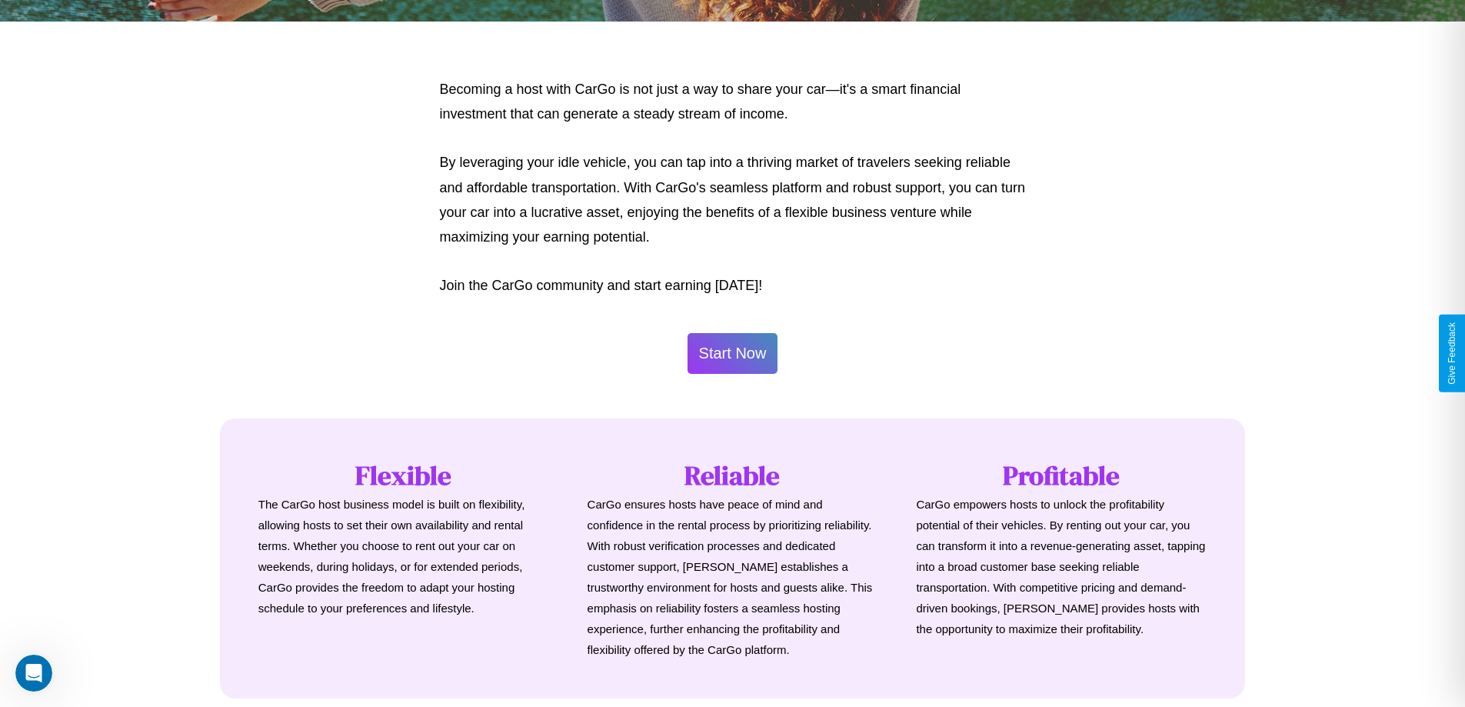 The image size is (1465, 707). What do you see at coordinates (733, 577) in the screenshot?
I see `p: CarGo ensures hosts have peace of mind and confidence in the rental process by prioritizing relia...` at bounding box center [733, 577].